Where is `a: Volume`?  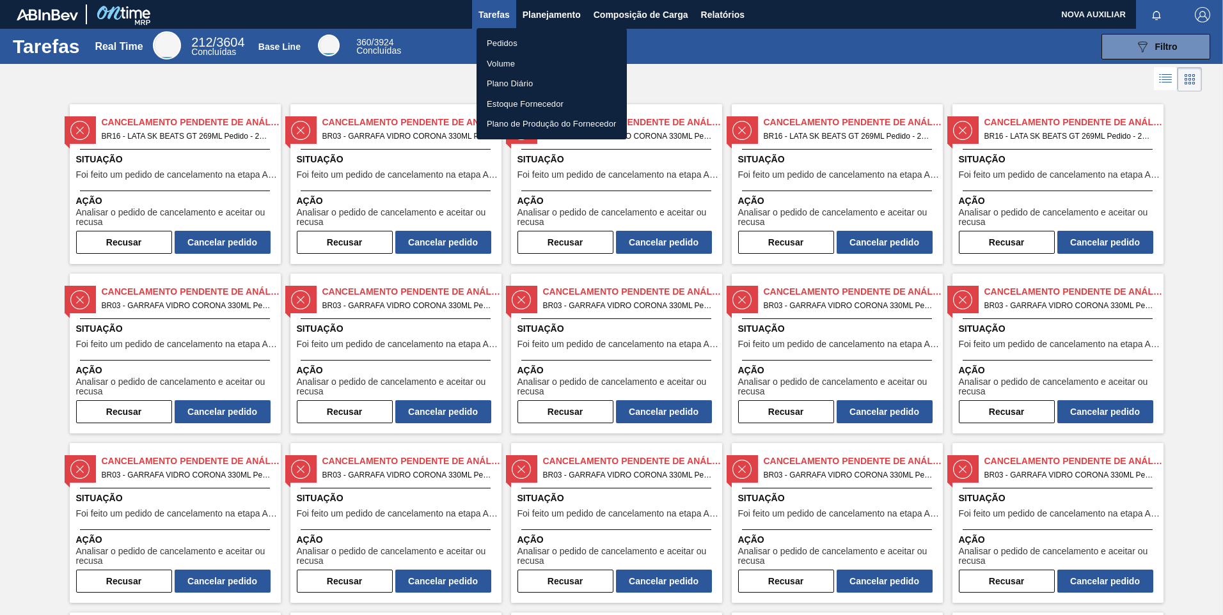
a: Volume is located at coordinates (551, 64).